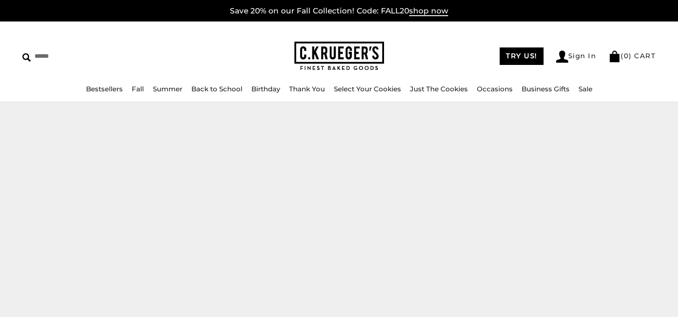 The height and width of the screenshot is (317, 678). What do you see at coordinates (266, 89) in the screenshot?
I see `a: Birthday` at bounding box center [266, 89].